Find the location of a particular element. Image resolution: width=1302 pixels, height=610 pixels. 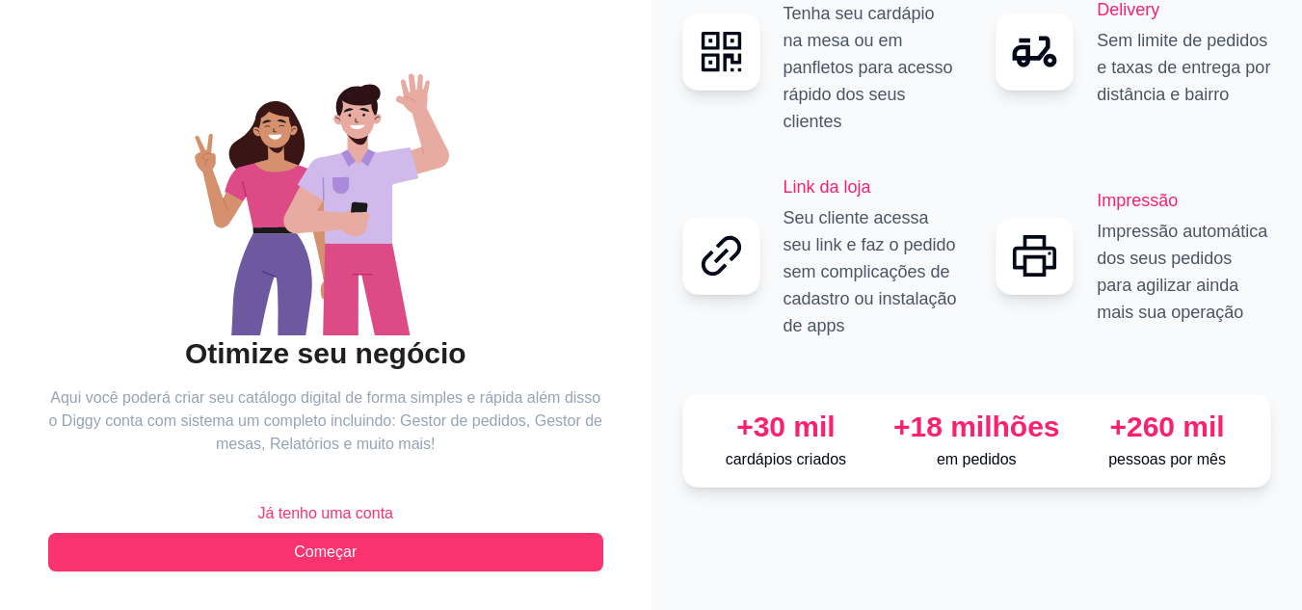

div: animation is located at coordinates (326, 191).